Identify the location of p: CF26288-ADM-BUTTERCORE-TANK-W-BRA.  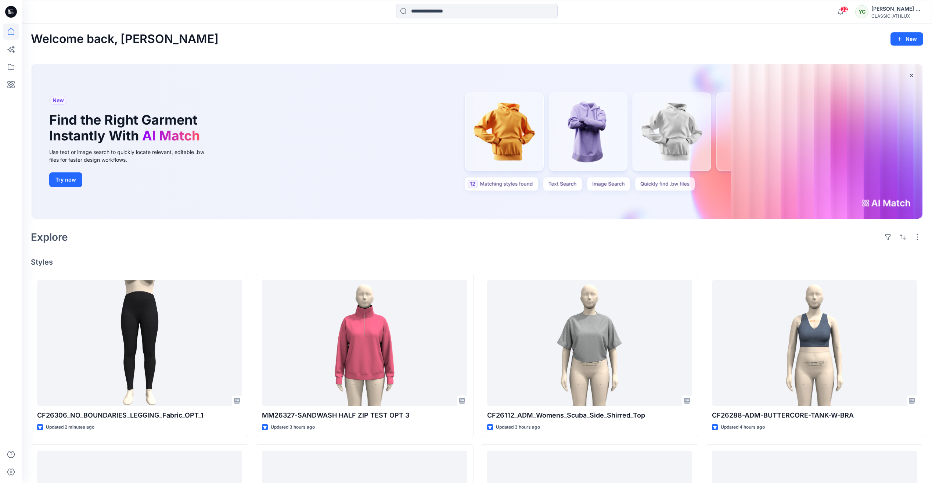
(814, 415).